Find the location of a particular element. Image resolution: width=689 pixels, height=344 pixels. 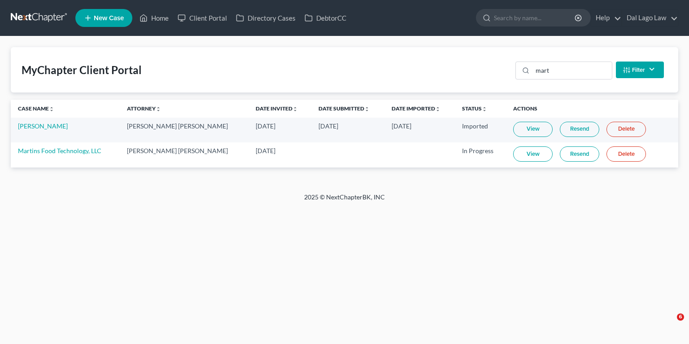

a: DebtorCC is located at coordinates (325, 18).